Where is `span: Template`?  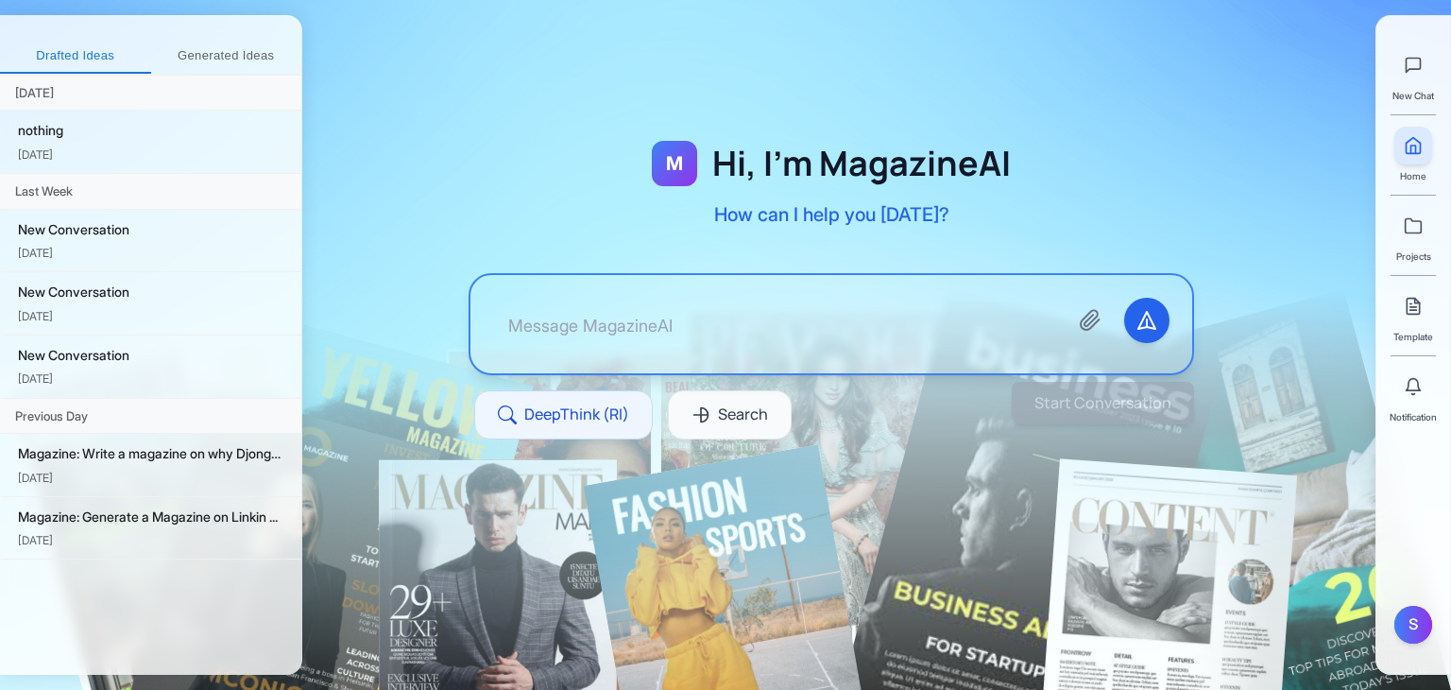
span: Template is located at coordinates (1413, 336).